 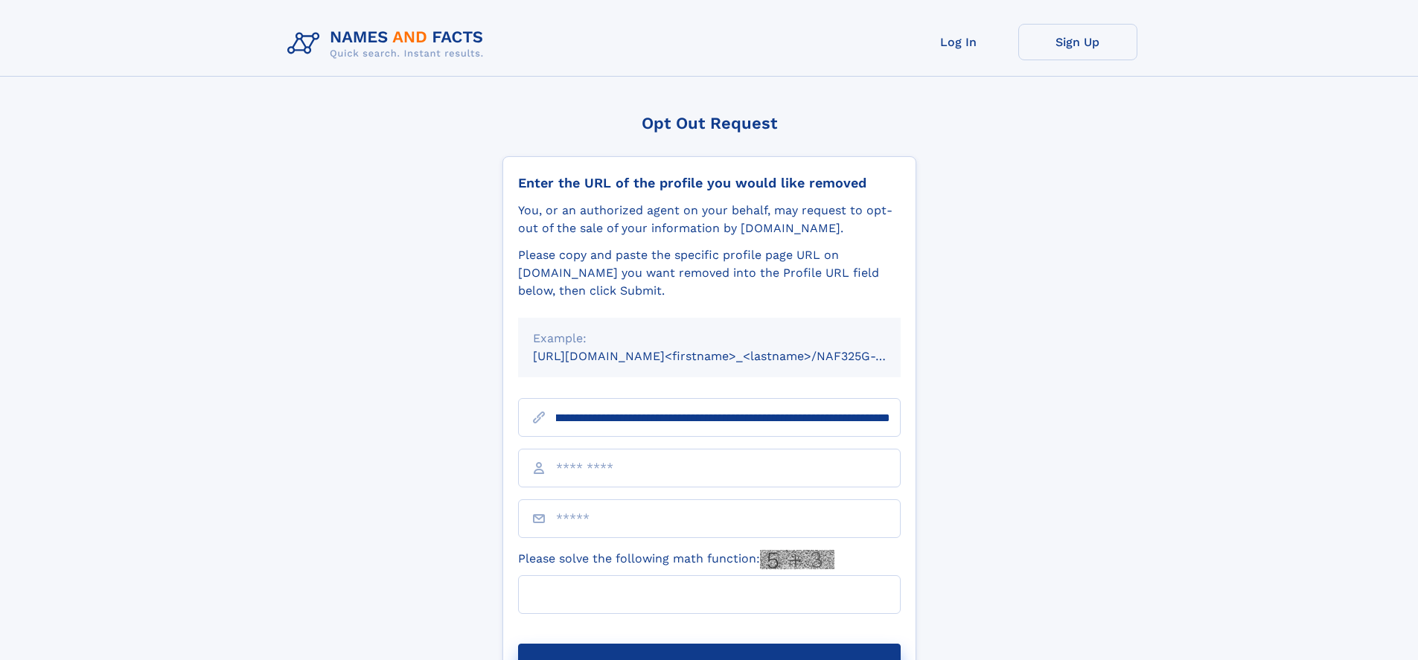 I want to click on div: You, or an authorized agent on your behalf, may request to opt-out of the sale of your informatio..., so click(x=709, y=220).